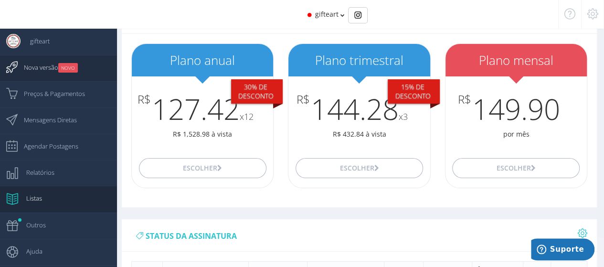  I want to click on p: R$ 432.84 à vista, so click(359, 134).